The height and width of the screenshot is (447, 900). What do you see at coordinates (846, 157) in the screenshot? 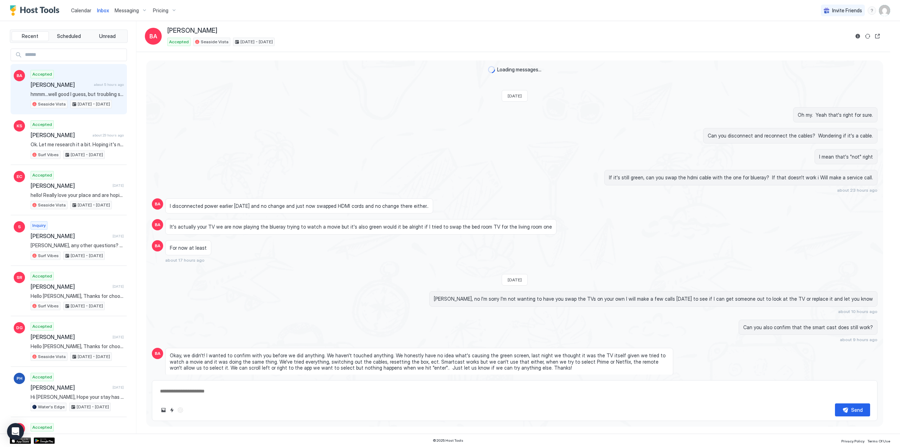
I see `span: I mean that's "not" right` at bounding box center [846, 157].